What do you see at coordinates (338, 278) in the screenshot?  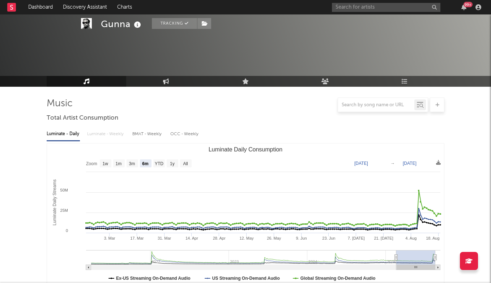 I see `text: Global Streaming On-Demand Audio` at bounding box center [338, 278].